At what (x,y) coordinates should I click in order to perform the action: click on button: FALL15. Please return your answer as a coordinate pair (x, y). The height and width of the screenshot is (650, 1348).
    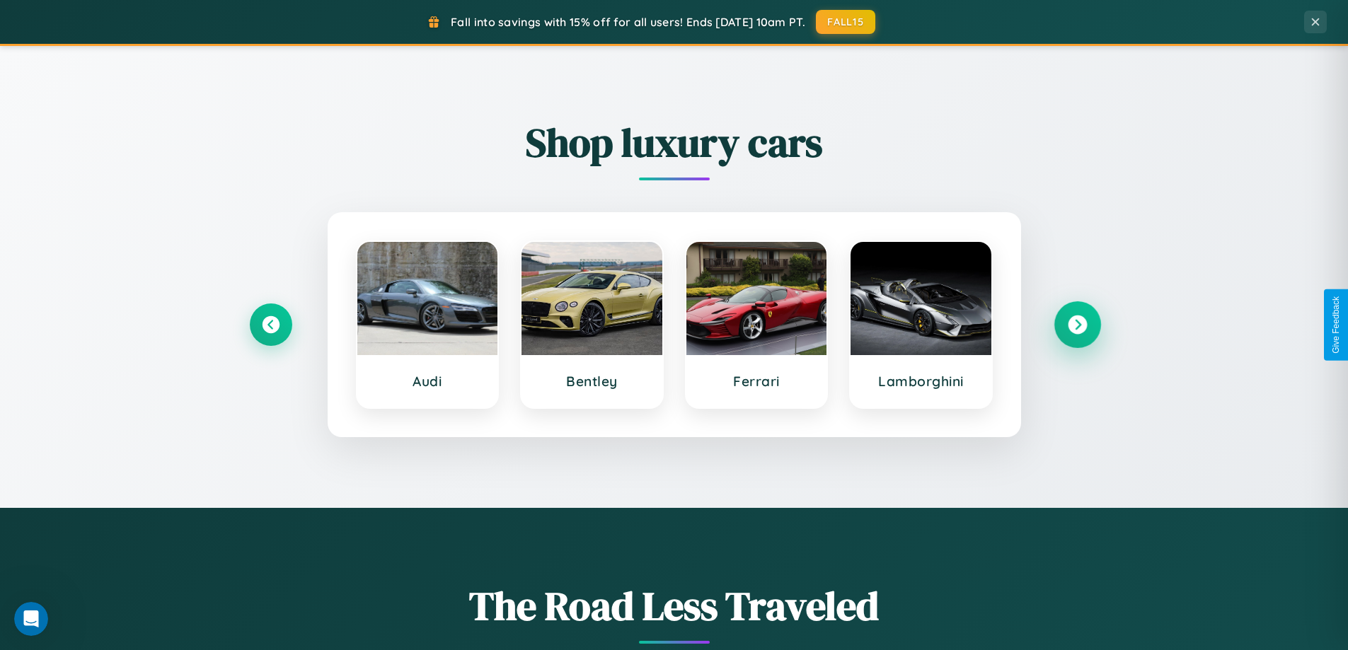
    Looking at the image, I should click on (845, 22).